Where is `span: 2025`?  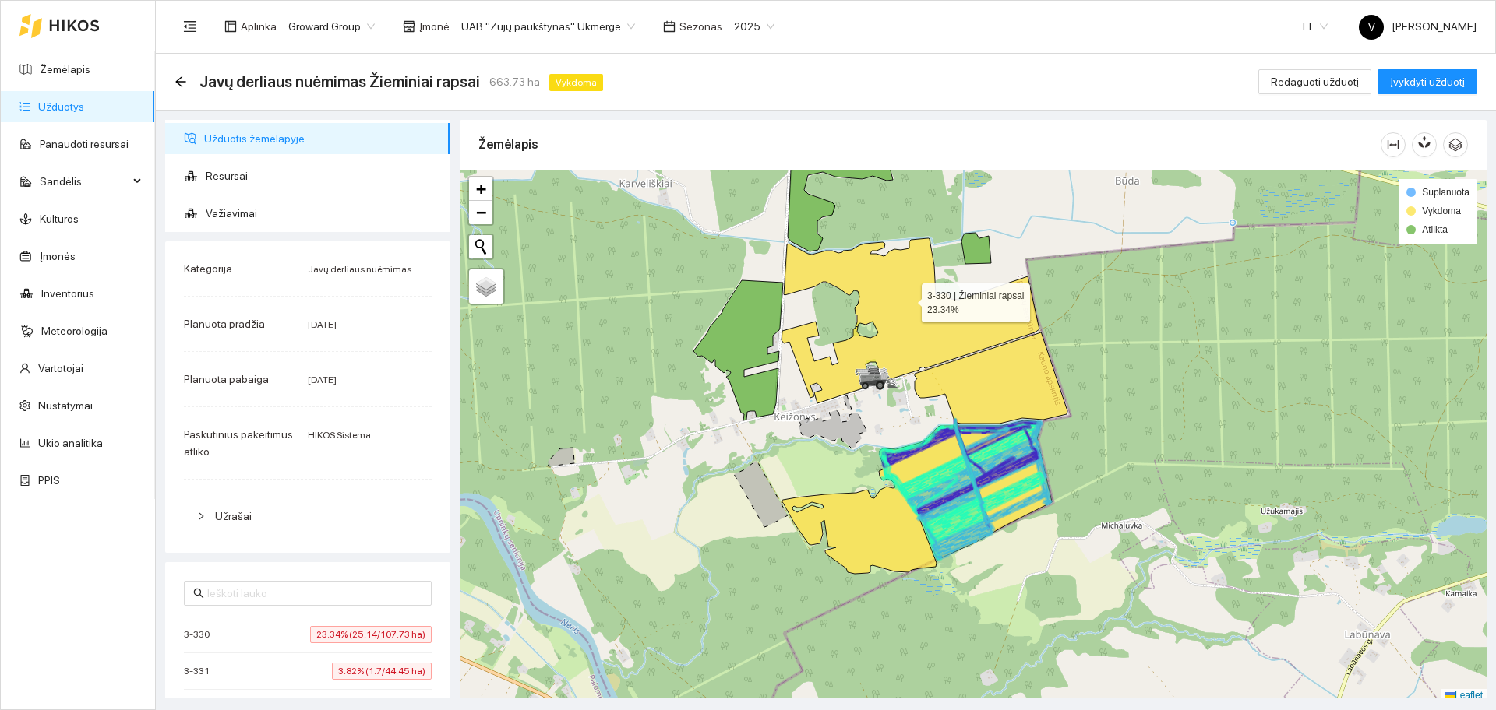
span: 2025 is located at coordinates (754, 26).